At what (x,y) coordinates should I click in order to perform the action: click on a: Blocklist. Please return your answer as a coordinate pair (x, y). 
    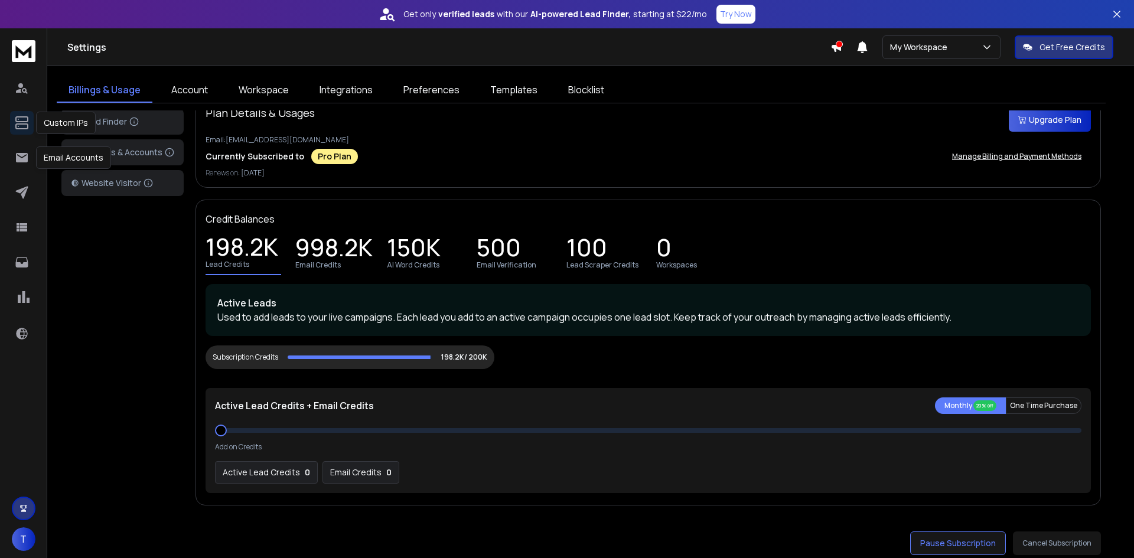
    Looking at the image, I should click on (586, 90).